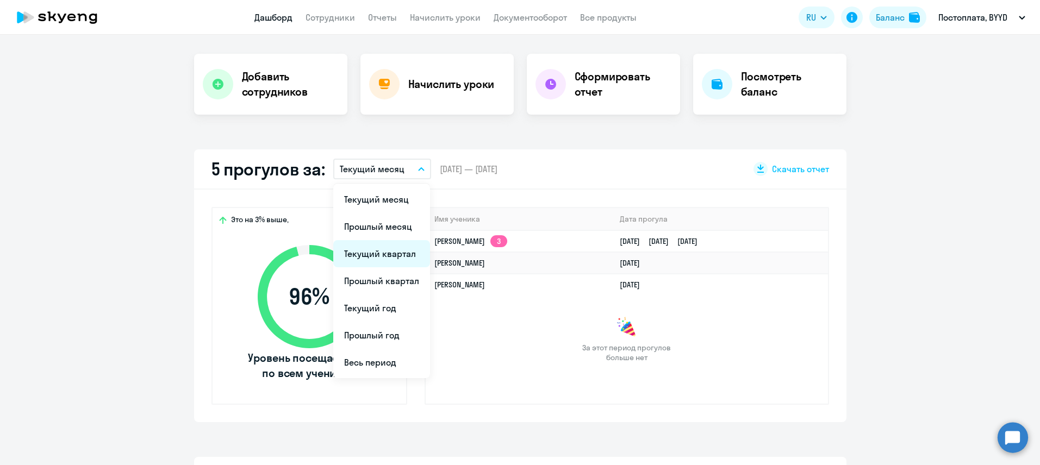 Image resolution: width=1040 pixels, height=465 pixels. Describe the element at coordinates (382, 281) in the screenshot. I see `ul: RU` at that location.